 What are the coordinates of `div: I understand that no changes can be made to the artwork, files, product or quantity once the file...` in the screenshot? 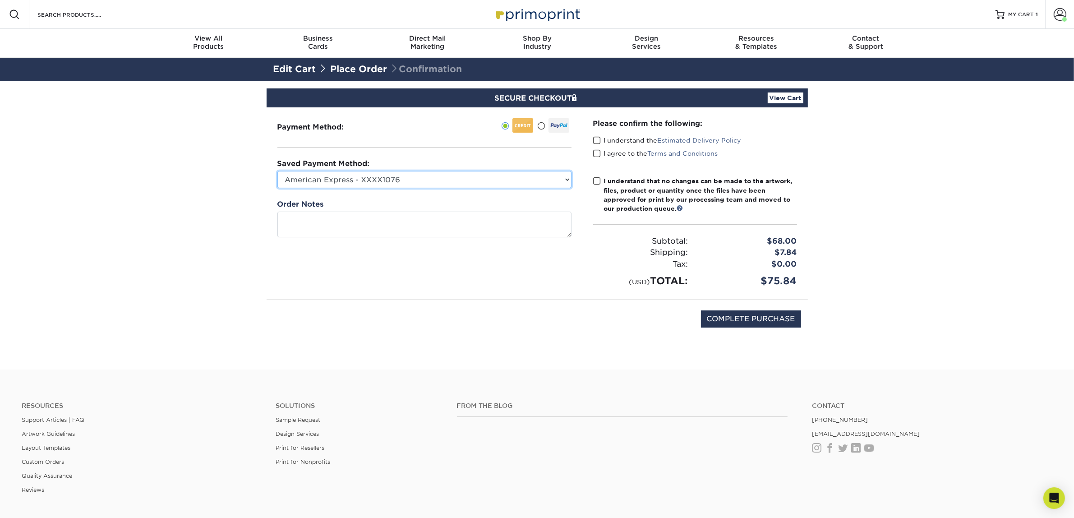 It's located at (701, 195).